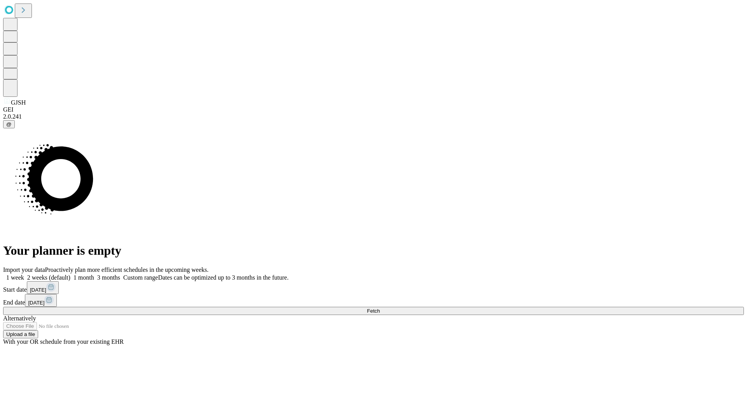 The height and width of the screenshot is (420, 747). What do you see at coordinates (19, 318) in the screenshot?
I see `span: Alternatively` at bounding box center [19, 318].